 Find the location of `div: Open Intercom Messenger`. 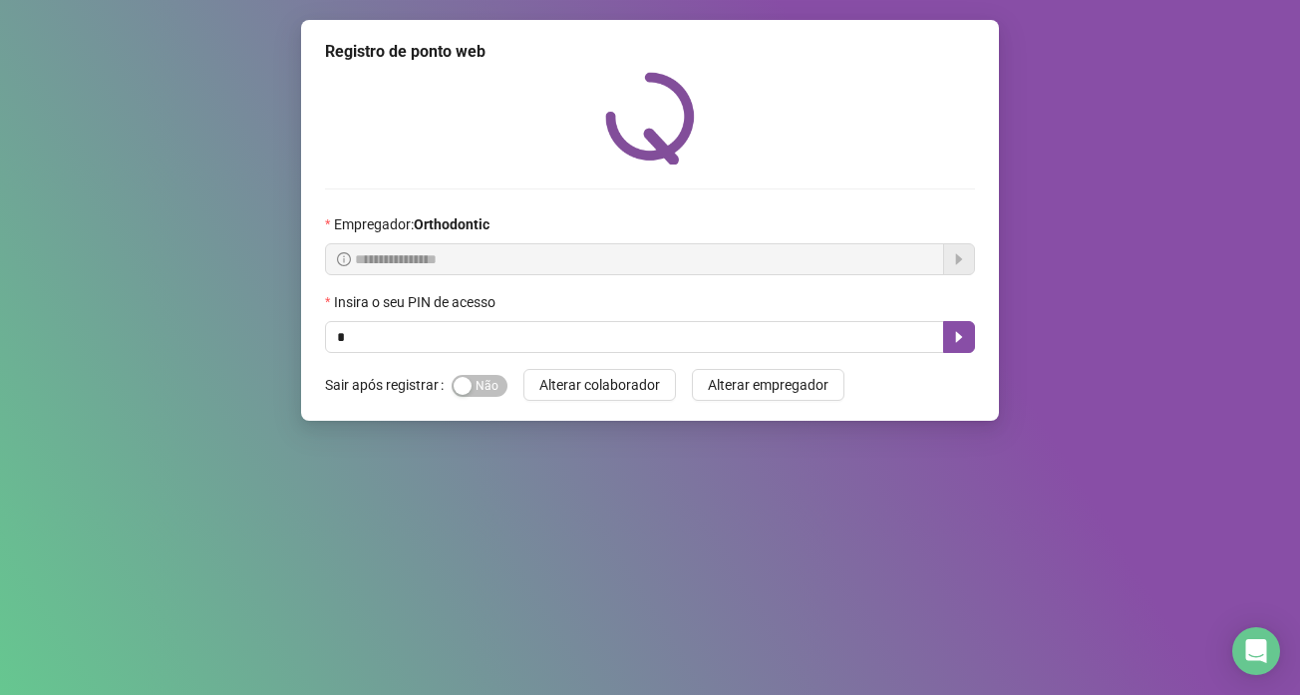

div: Open Intercom Messenger is located at coordinates (1257, 651).